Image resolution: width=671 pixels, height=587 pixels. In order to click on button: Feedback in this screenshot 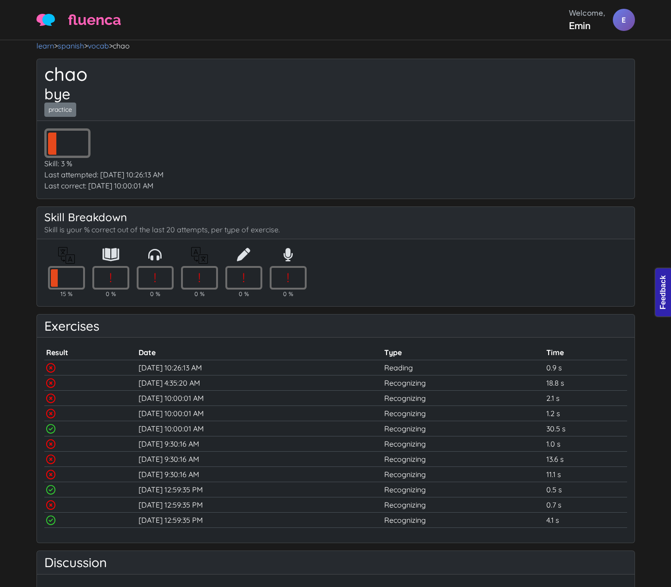, I will do `click(29, 11)`.